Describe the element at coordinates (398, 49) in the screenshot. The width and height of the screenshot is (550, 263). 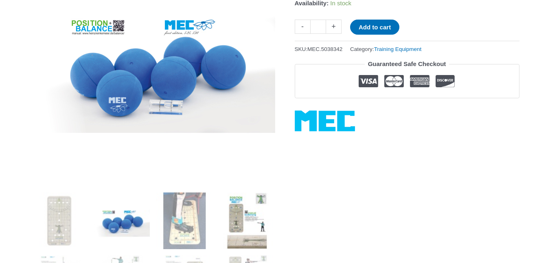
I see `a: Training Equipment` at that location.